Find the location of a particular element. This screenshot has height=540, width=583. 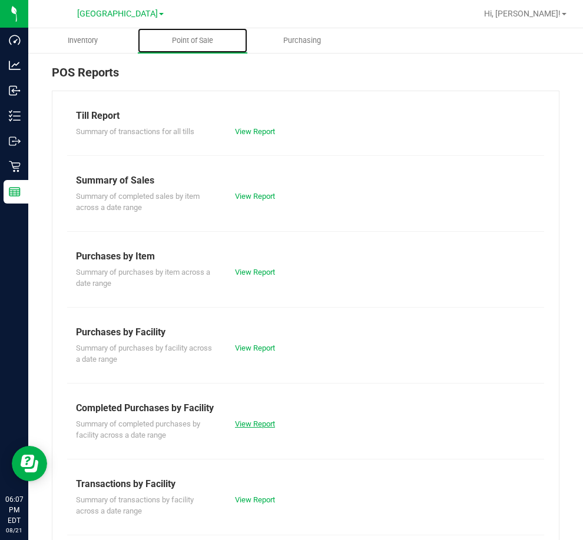

inline-svg: Analytics is located at coordinates (15, 65).